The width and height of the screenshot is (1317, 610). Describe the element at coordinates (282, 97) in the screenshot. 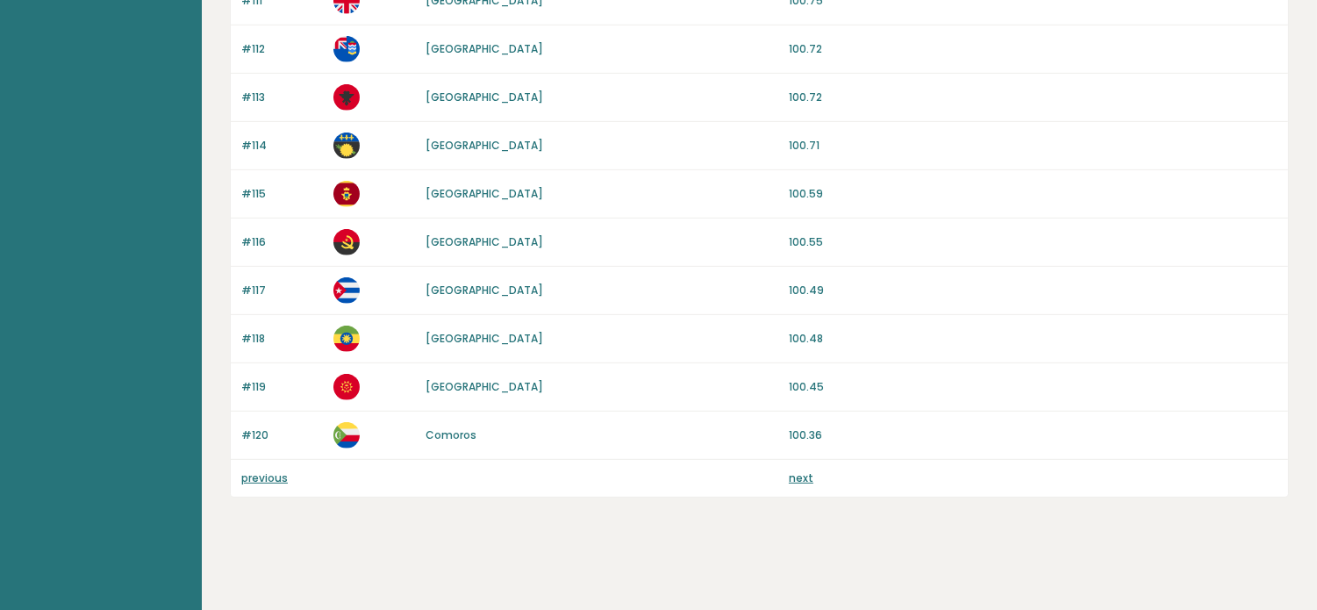

I see `p: #113` at that location.